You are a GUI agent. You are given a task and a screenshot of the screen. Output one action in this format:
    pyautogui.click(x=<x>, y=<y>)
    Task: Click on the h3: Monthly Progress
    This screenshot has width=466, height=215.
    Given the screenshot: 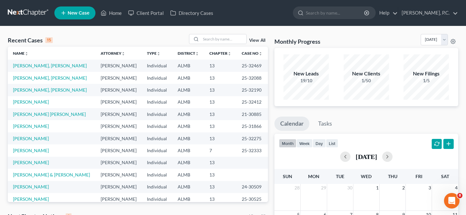 What is the action you would take?
    pyautogui.click(x=297, y=41)
    